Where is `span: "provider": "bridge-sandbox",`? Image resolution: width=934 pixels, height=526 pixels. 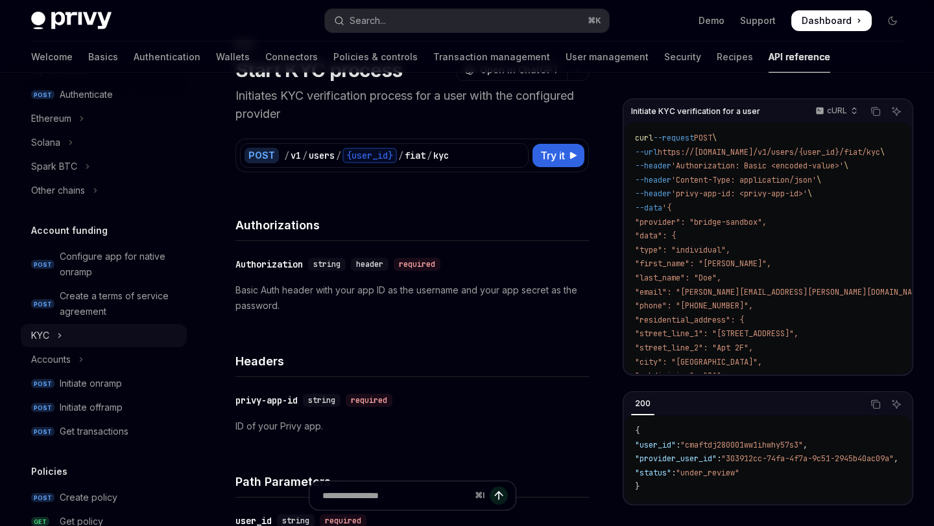
span: "provider": "bridge-sandbox", is located at coordinates (700, 222).